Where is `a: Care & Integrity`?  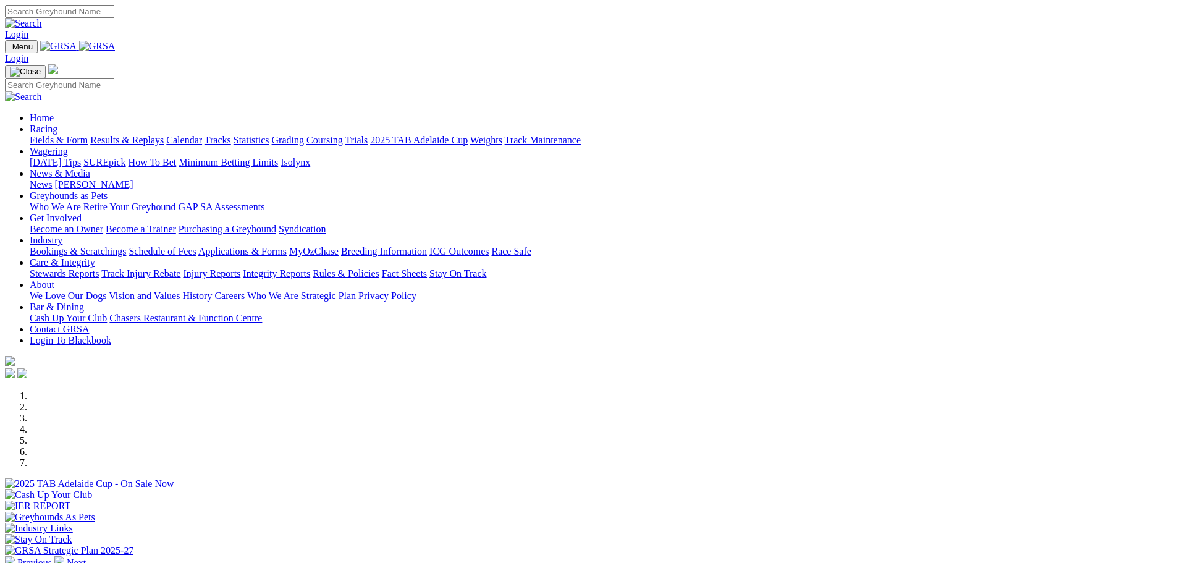 a: Care & Integrity is located at coordinates (62, 262).